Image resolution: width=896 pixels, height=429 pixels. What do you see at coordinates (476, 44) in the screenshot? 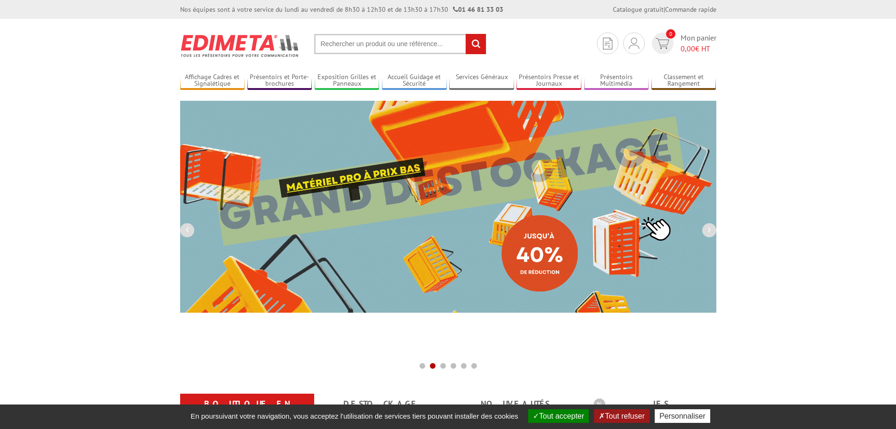
I see `input: rechercher` at bounding box center [476, 44].